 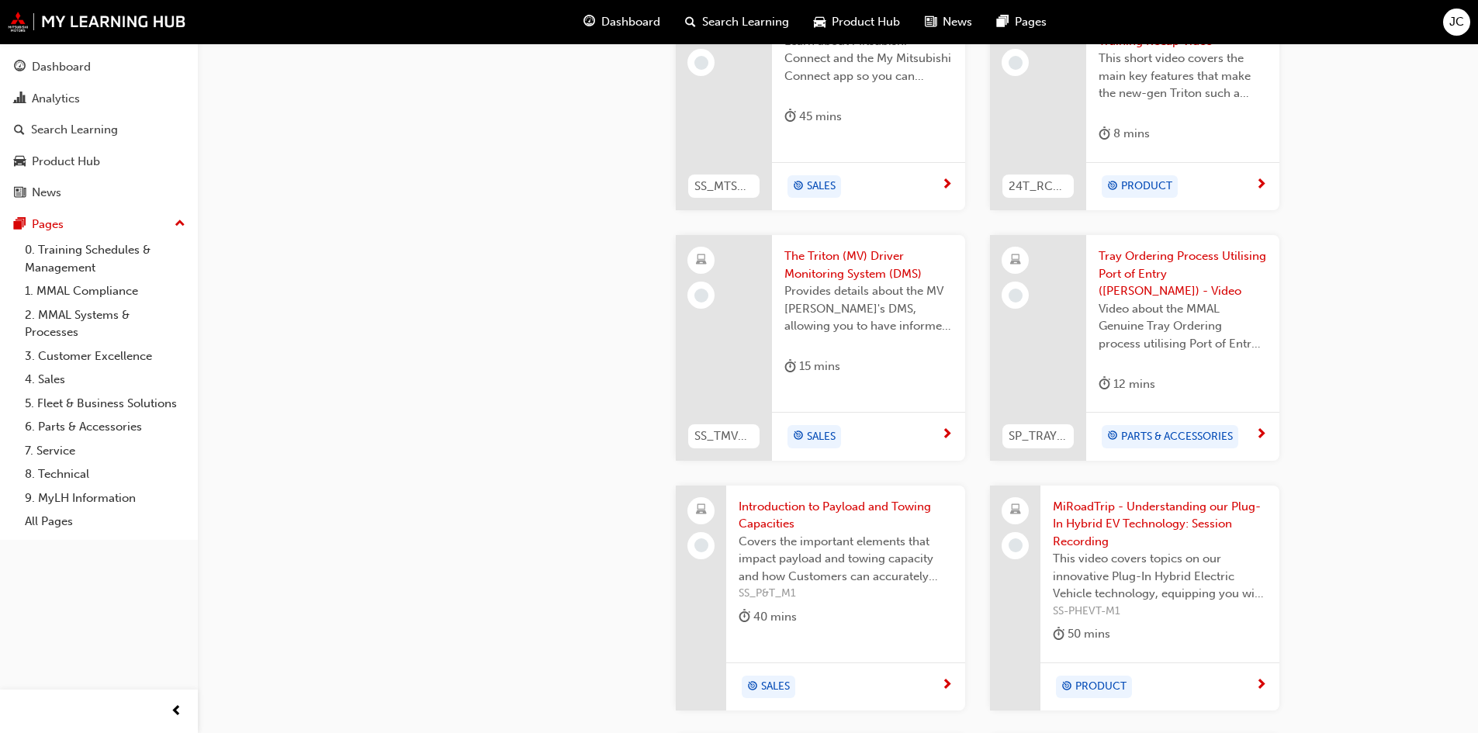 I want to click on div: Pages, so click(x=47, y=224).